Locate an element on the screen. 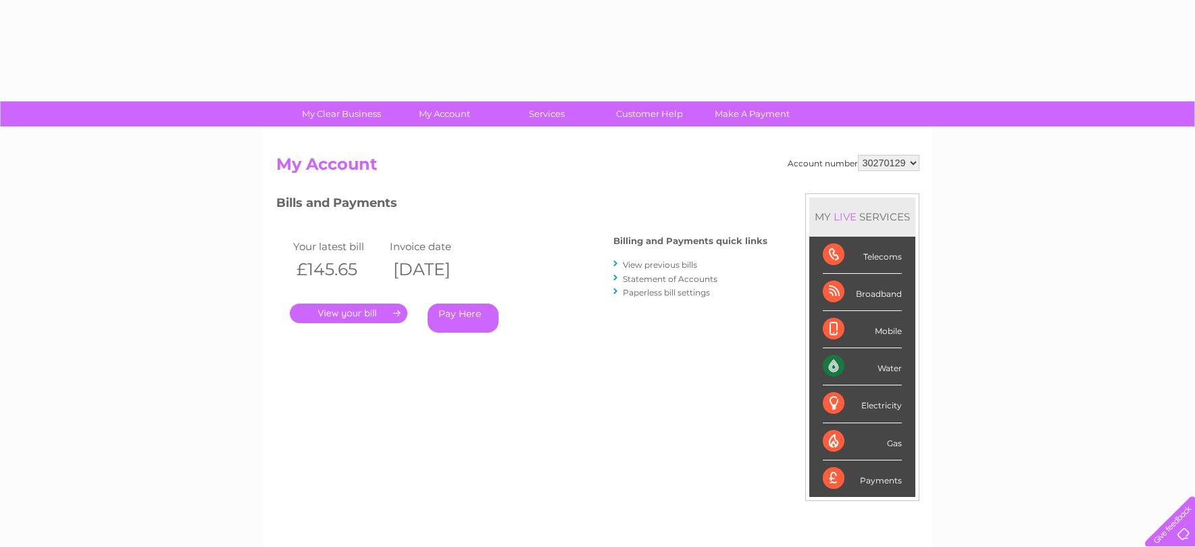 Image resolution: width=1195 pixels, height=547 pixels. td: Your latest bill is located at coordinates (338, 246).